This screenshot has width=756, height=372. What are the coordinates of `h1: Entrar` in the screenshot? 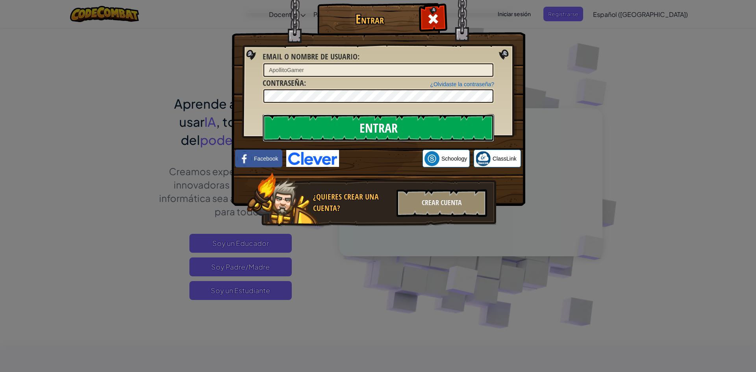 It's located at (369, 19).